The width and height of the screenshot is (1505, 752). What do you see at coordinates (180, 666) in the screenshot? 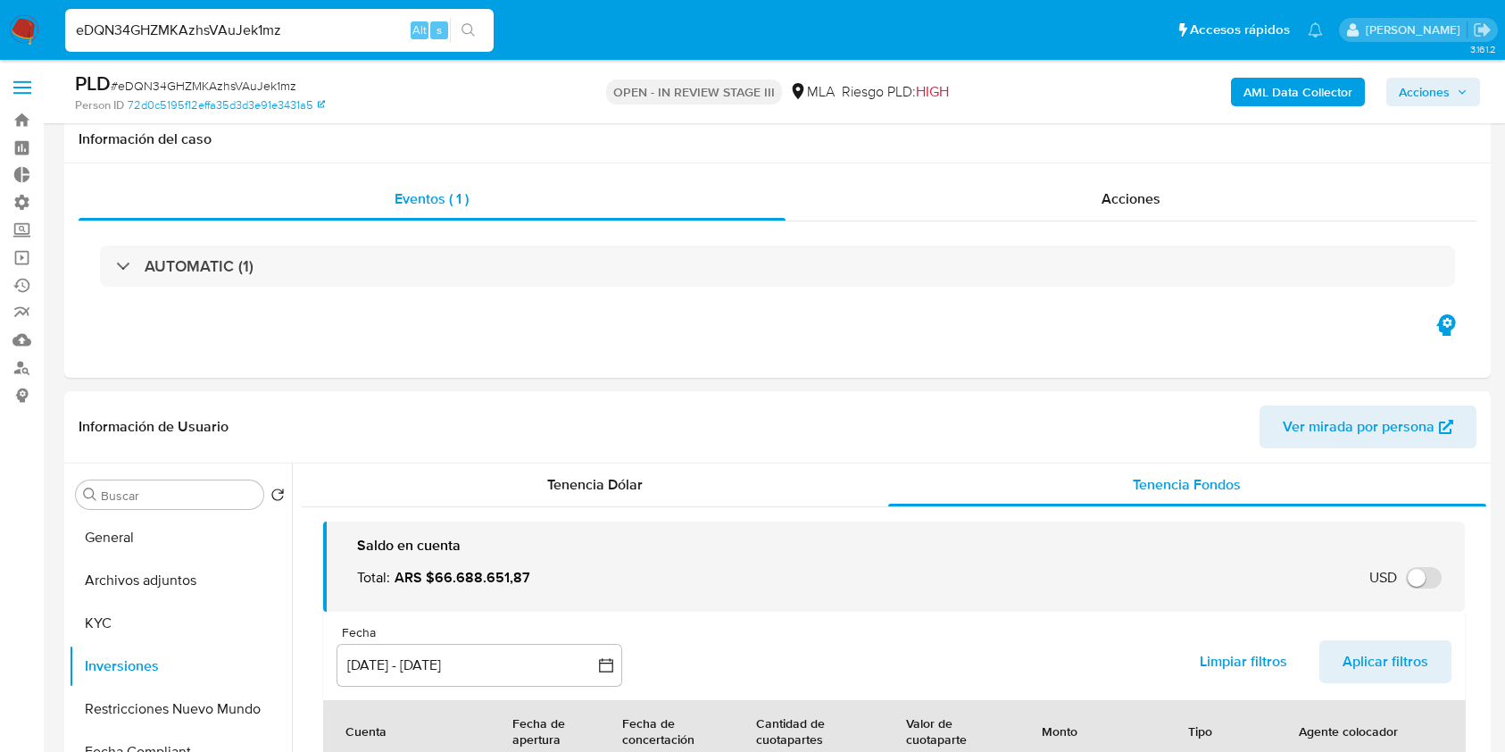
I see `button: Inversiones` at bounding box center [180, 666].